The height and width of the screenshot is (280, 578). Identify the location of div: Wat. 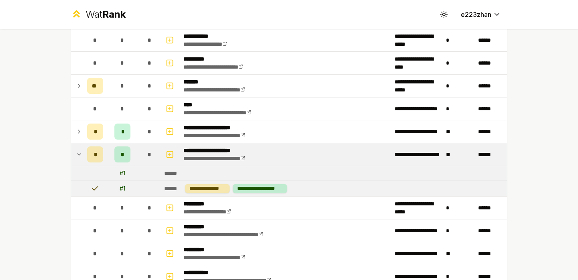
(106, 14).